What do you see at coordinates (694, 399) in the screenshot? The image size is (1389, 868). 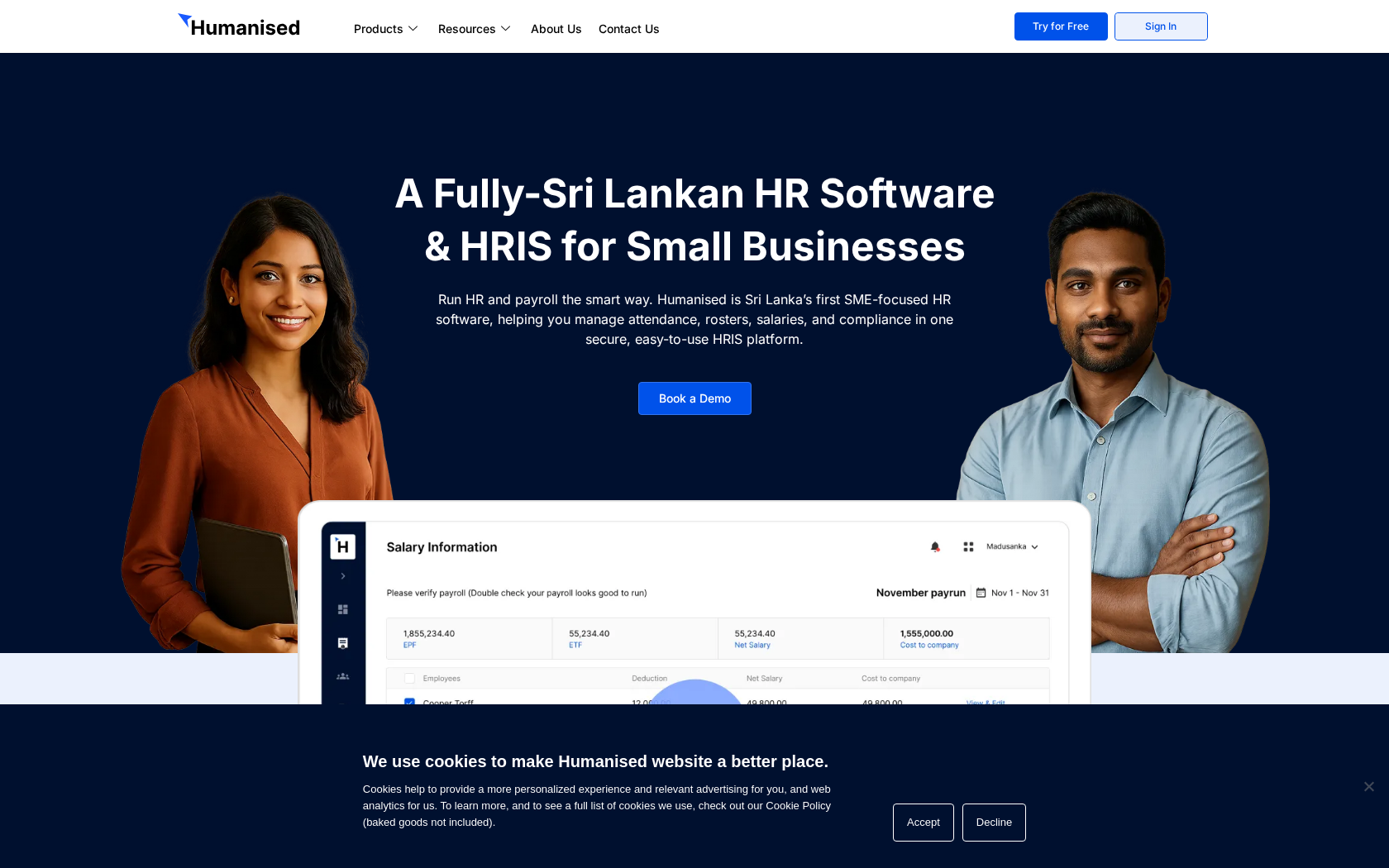 I see `a: Book a Demo` at bounding box center [694, 399].